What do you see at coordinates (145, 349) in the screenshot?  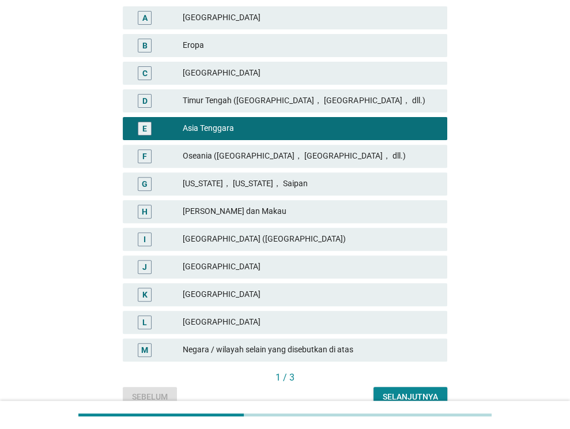 I see `div: M` at bounding box center [145, 349].